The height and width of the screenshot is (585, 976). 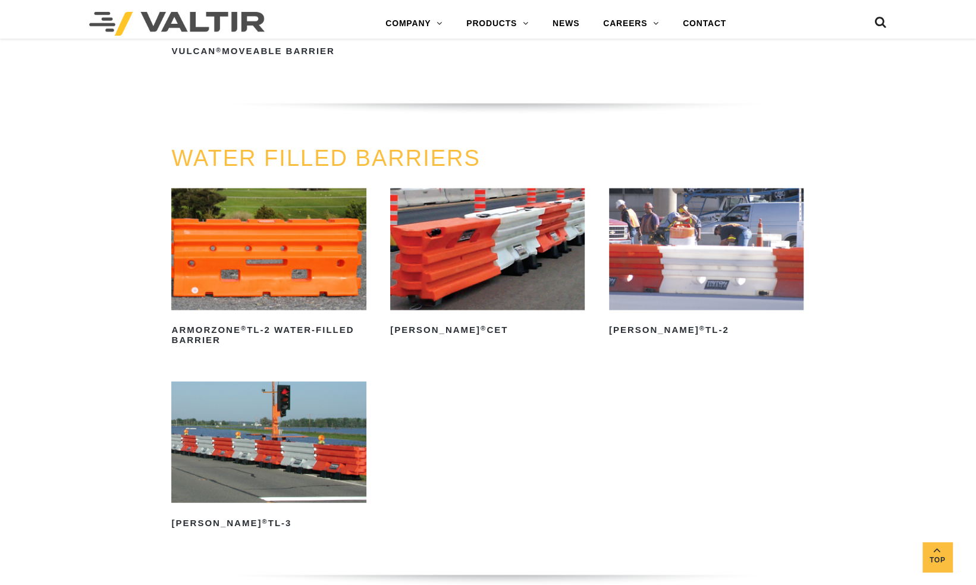 I want to click on a: CONTACT, so click(x=704, y=24).